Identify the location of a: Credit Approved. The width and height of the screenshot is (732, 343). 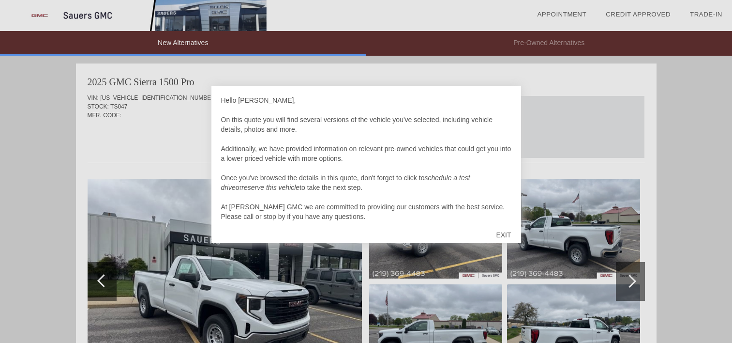
(639, 14).